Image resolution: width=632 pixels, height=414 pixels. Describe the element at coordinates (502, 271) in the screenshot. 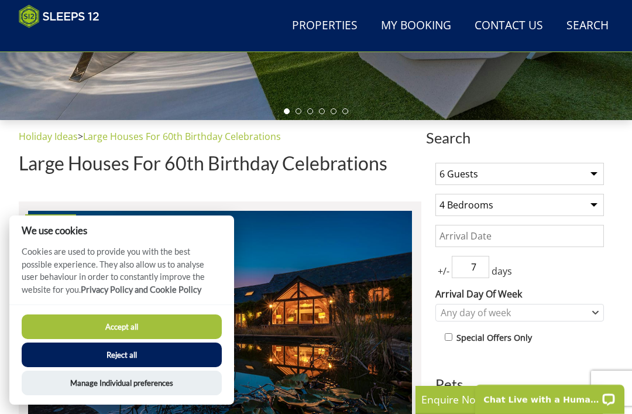

I see `span: days` at that location.